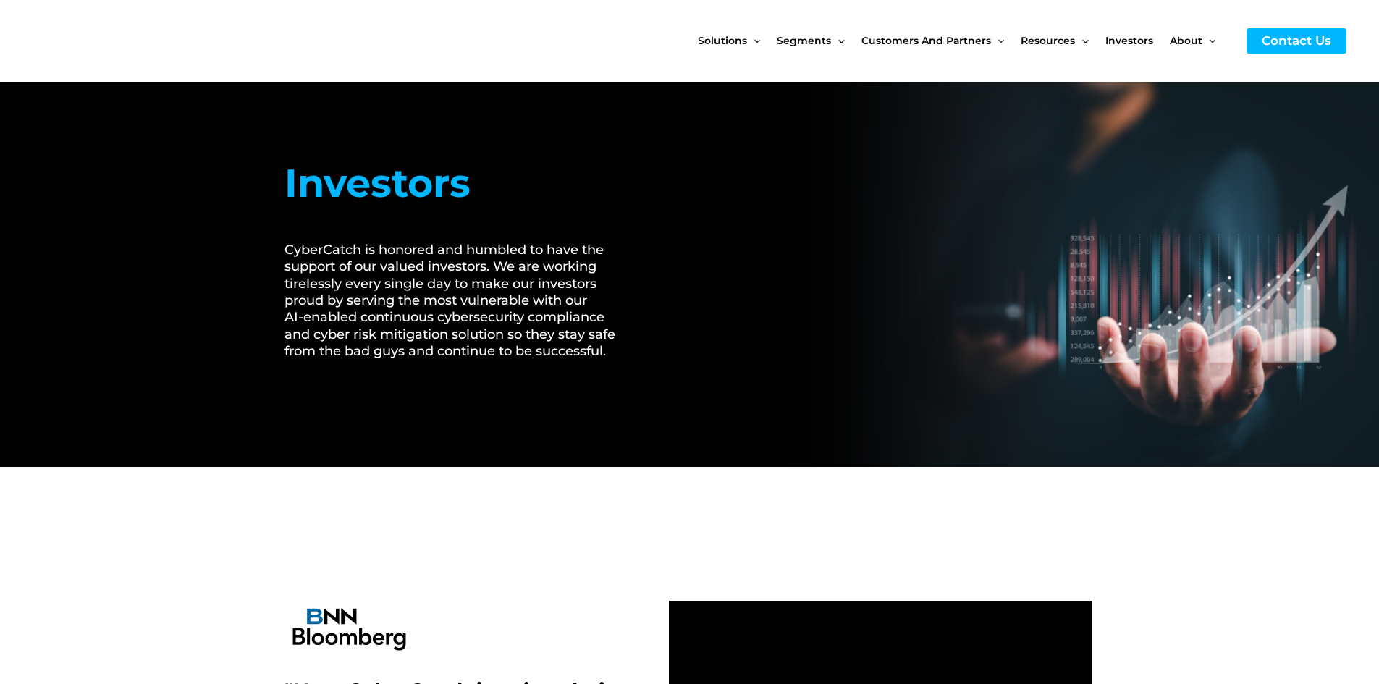 This screenshot has width=1379, height=684. I want to click on span: Customers and Partners, so click(926, 41).